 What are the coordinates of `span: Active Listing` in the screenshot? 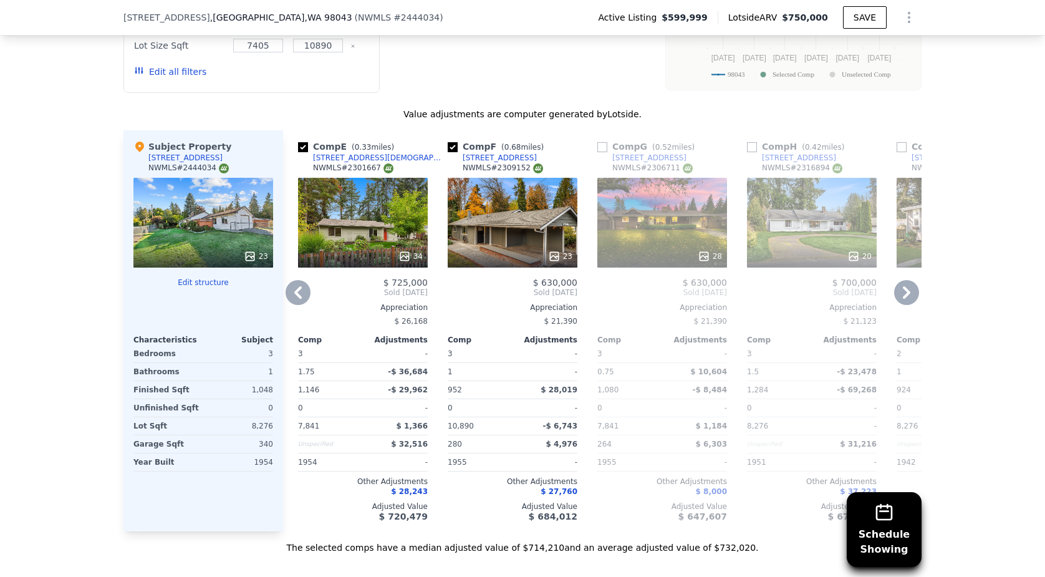 It's located at (630, 17).